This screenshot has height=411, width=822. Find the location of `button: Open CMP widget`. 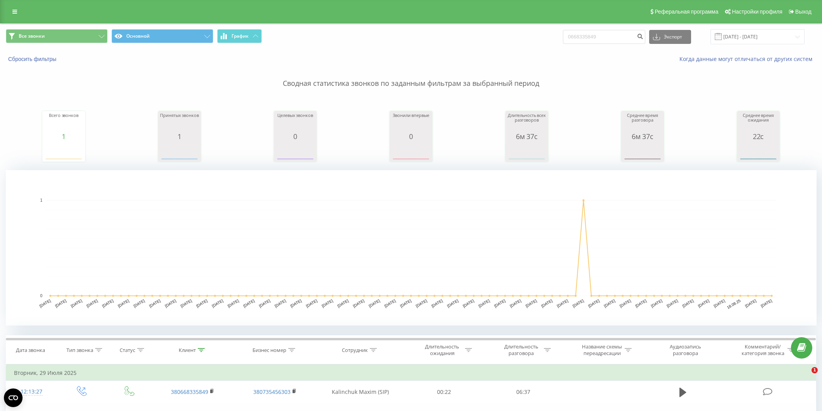

button: Open CMP widget is located at coordinates (13, 398).